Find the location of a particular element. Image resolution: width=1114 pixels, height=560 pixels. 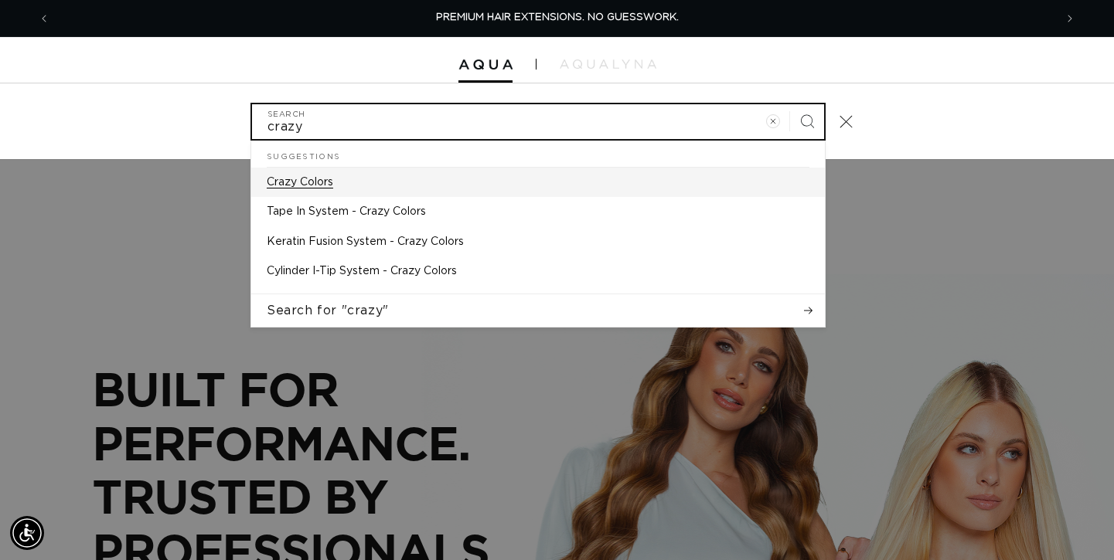

button: Search is located at coordinates (807, 121).